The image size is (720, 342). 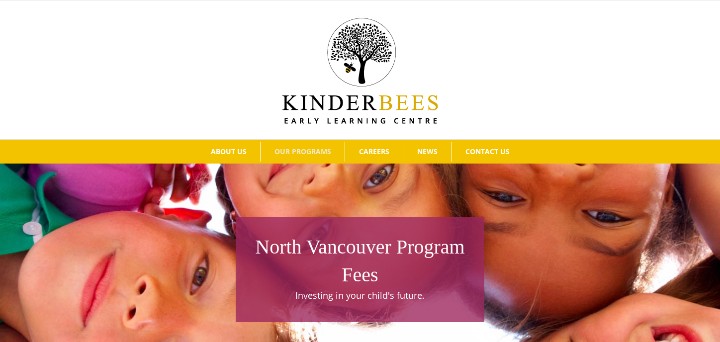 I want to click on a: ABOUT US, so click(x=228, y=152).